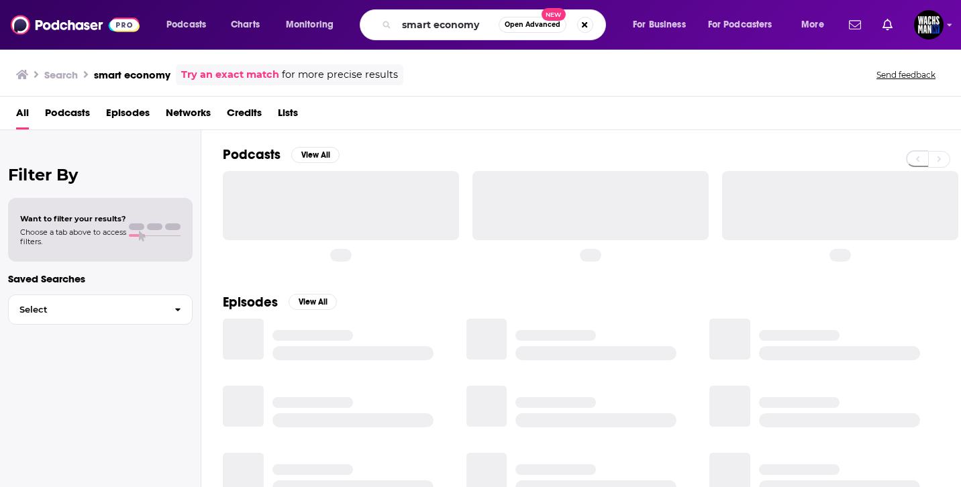  What do you see at coordinates (659, 25) in the screenshot?
I see `span: For Business` at bounding box center [659, 25].